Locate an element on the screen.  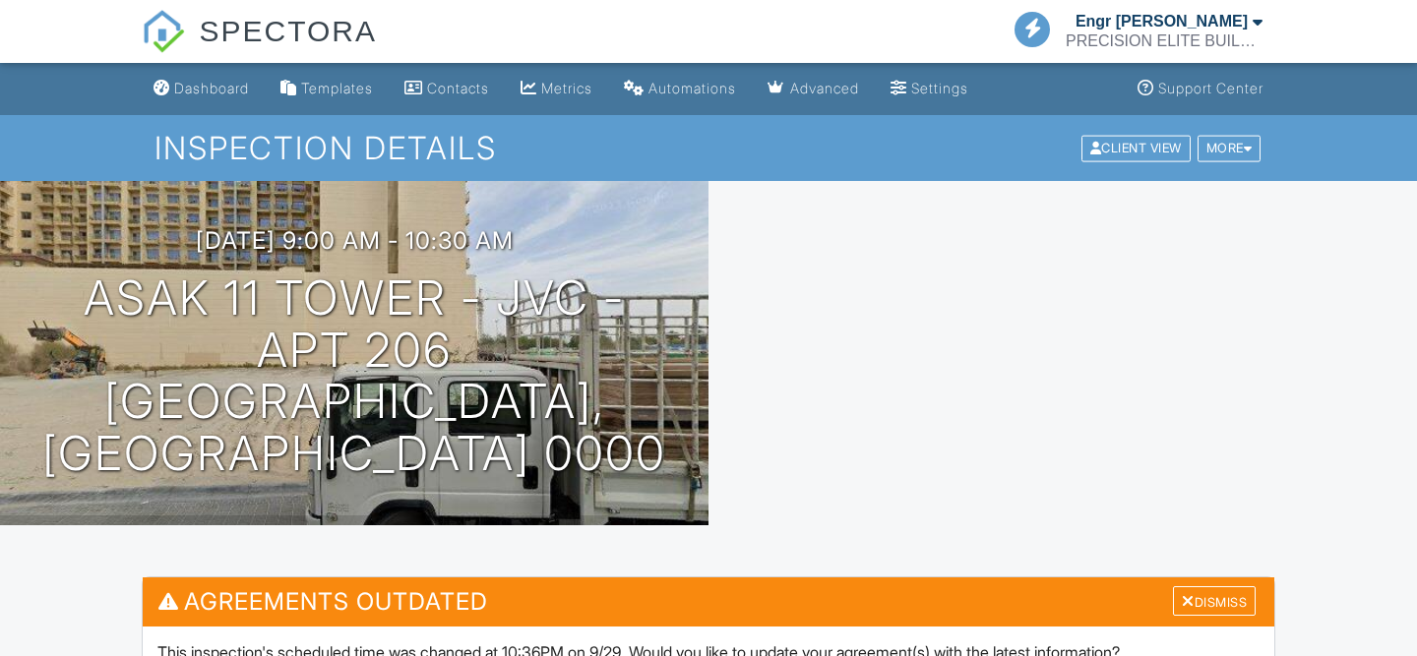
a: Dashboard is located at coordinates (201, 89).